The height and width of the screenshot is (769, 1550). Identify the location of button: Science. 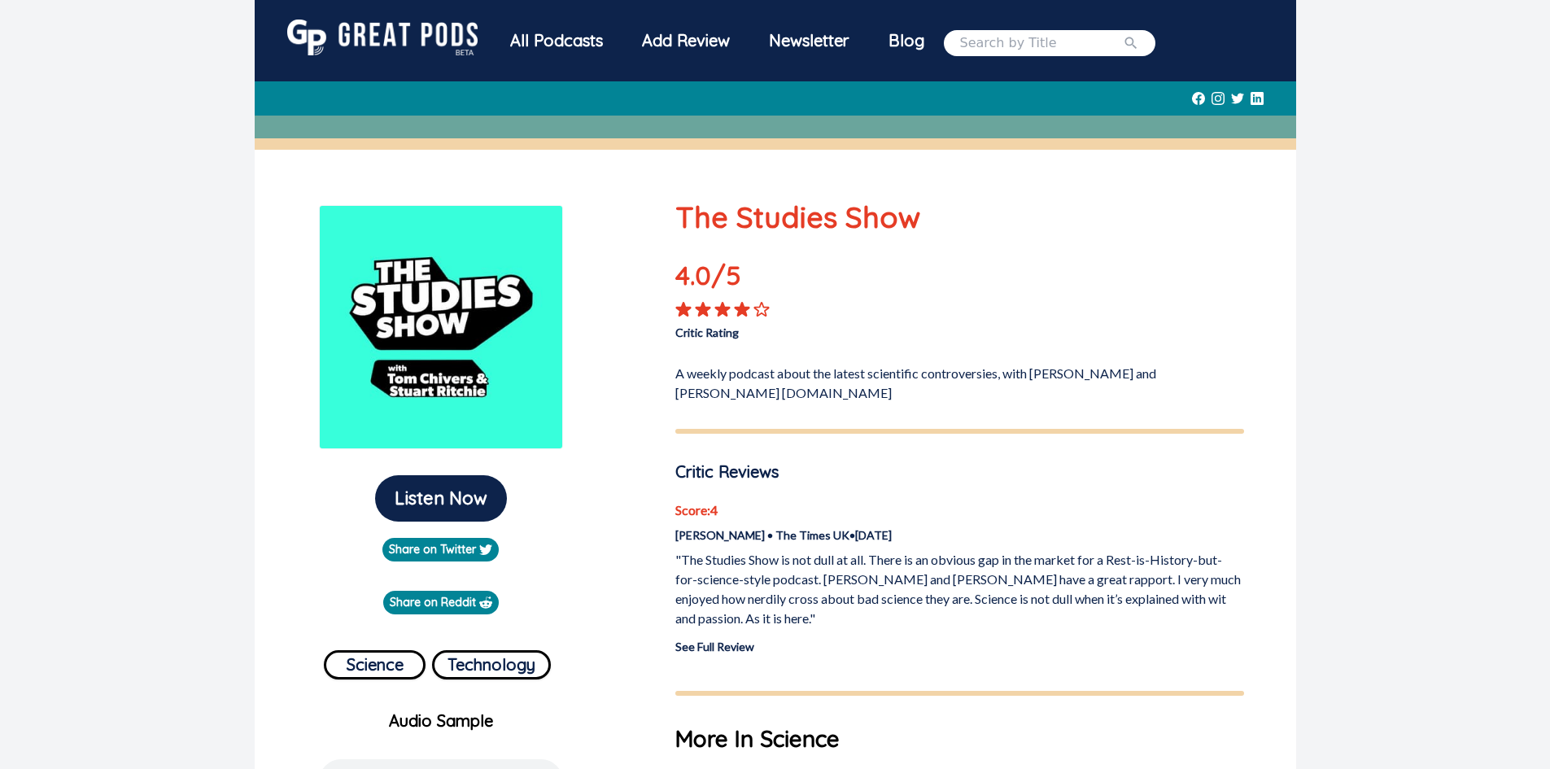
(374, 665).